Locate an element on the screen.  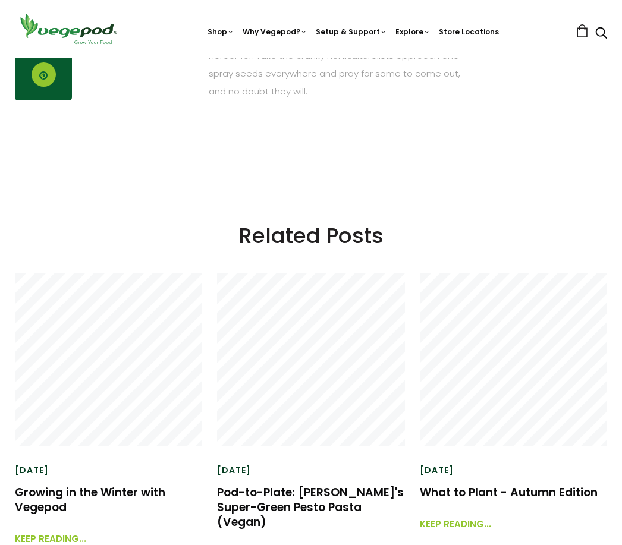
a: Store Locations is located at coordinates (469, 32).